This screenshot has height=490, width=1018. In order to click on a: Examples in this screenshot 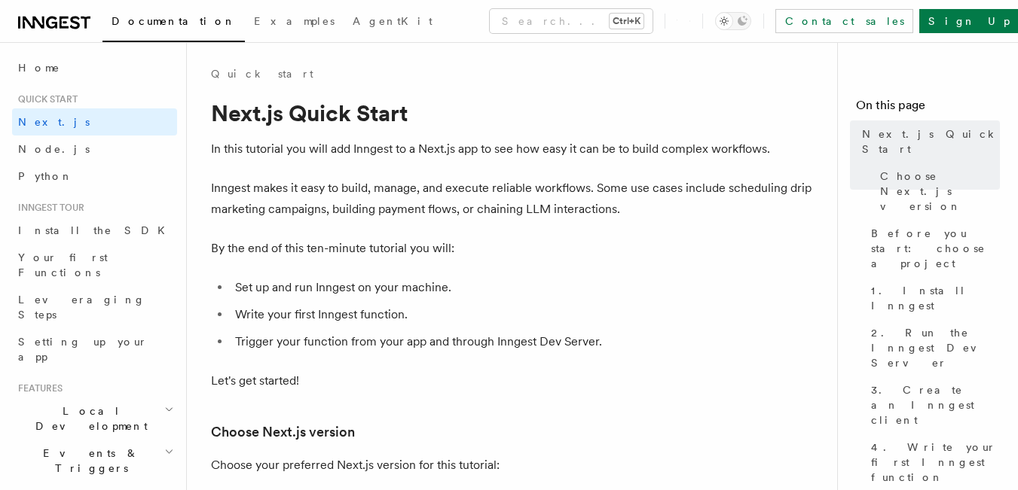, I will do `click(294, 23)`.